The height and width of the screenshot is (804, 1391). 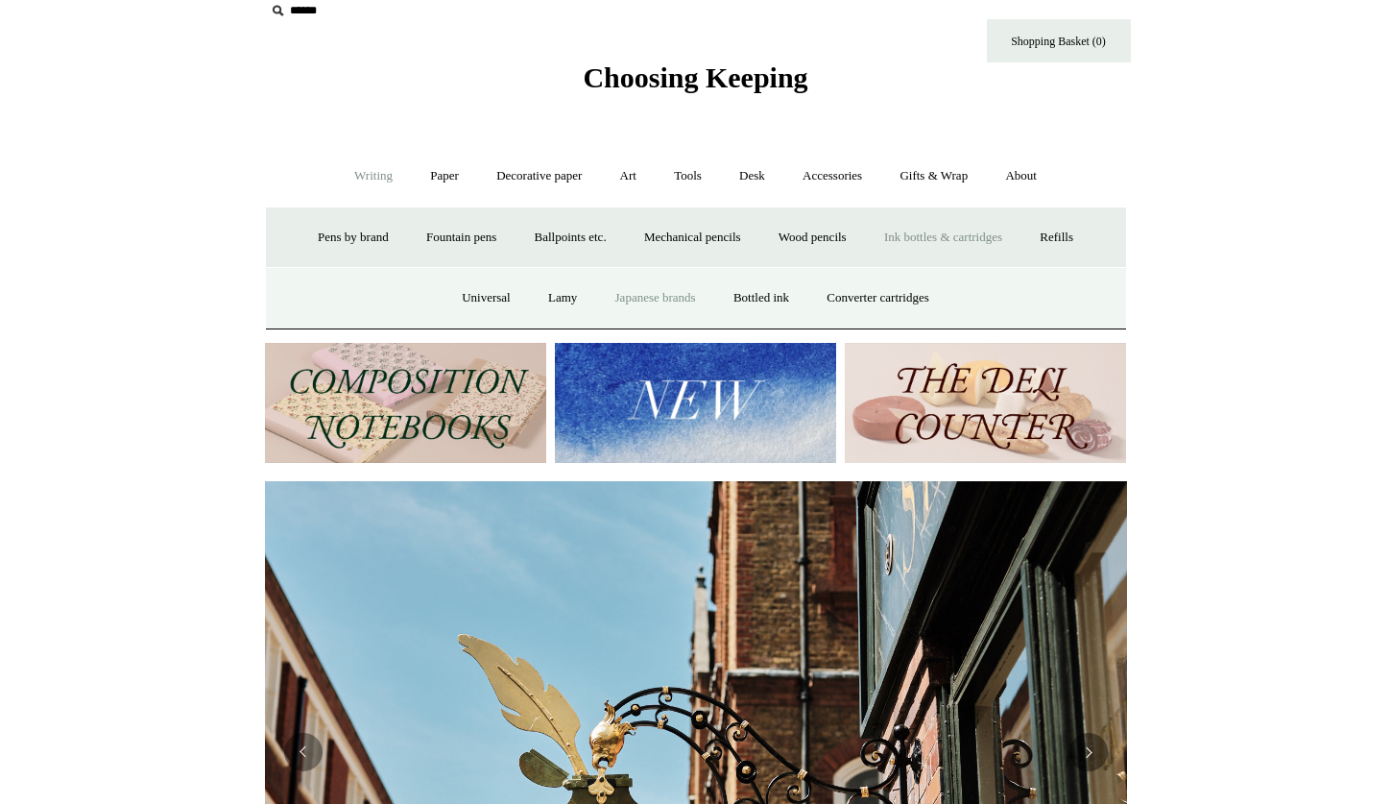 What do you see at coordinates (353, 237) in the screenshot?
I see `a: Pens by brand` at bounding box center [353, 237].